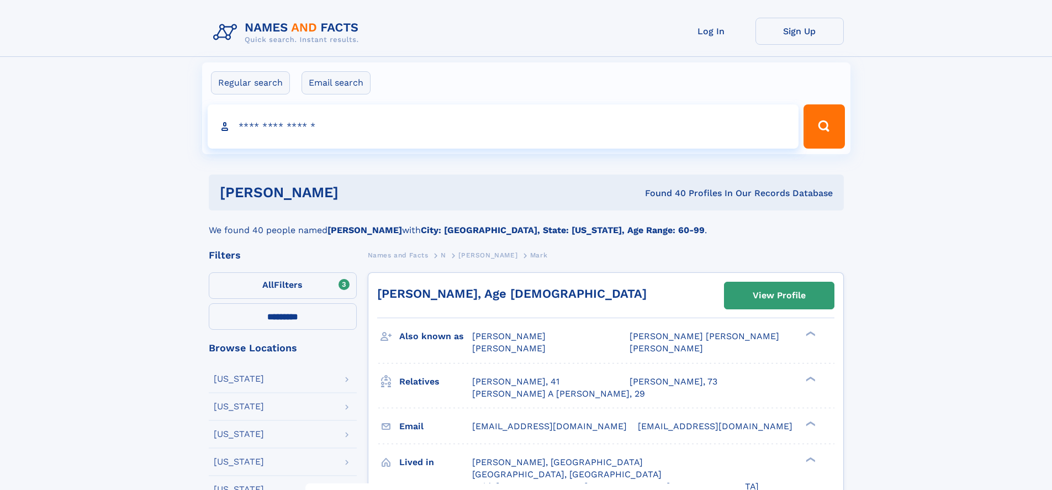 The height and width of the screenshot is (490, 1052). I want to click on span: Mark, so click(538, 255).